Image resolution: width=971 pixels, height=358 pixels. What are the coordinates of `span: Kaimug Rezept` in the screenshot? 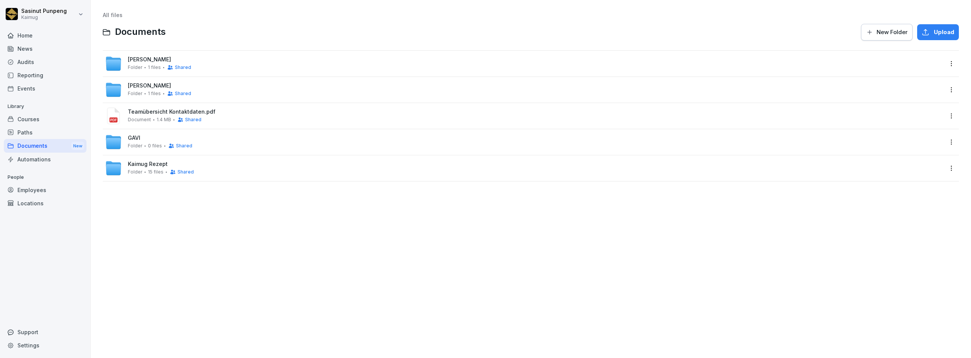 It's located at (147, 164).